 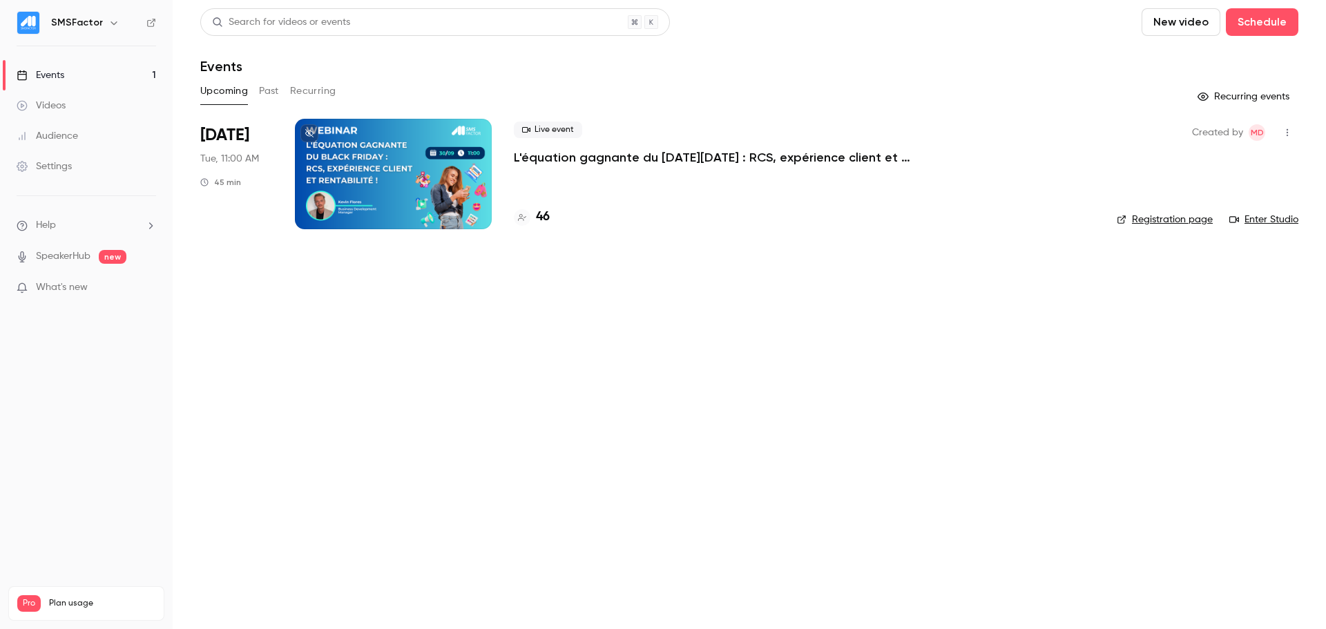 What do you see at coordinates (224, 91) in the screenshot?
I see `button: Upcoming` at bounding box center [224, 91].